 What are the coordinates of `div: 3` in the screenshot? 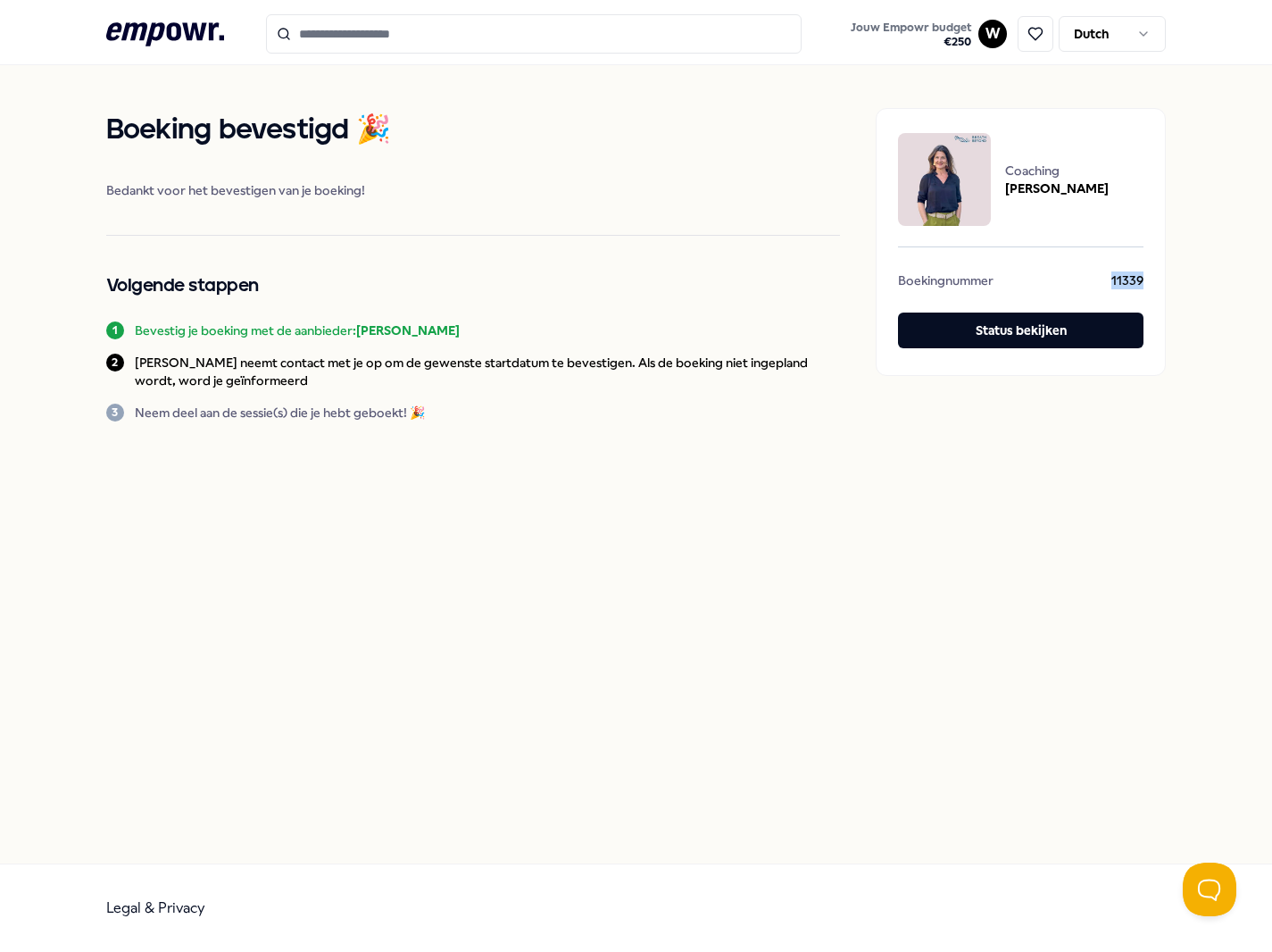 It's located at (116, 413).